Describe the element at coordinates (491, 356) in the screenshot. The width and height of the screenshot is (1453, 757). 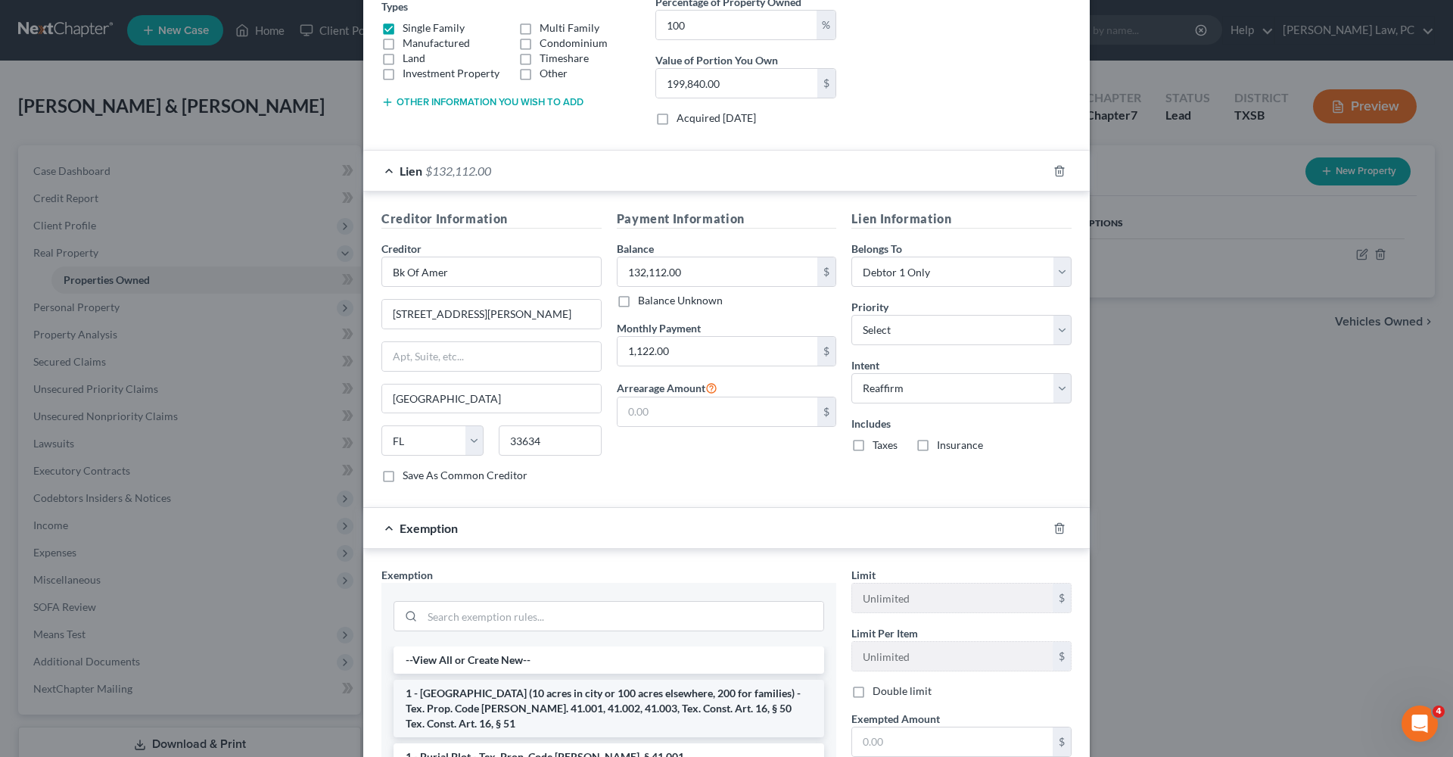
I see `input: Apt, Suite, etc...` at that location.